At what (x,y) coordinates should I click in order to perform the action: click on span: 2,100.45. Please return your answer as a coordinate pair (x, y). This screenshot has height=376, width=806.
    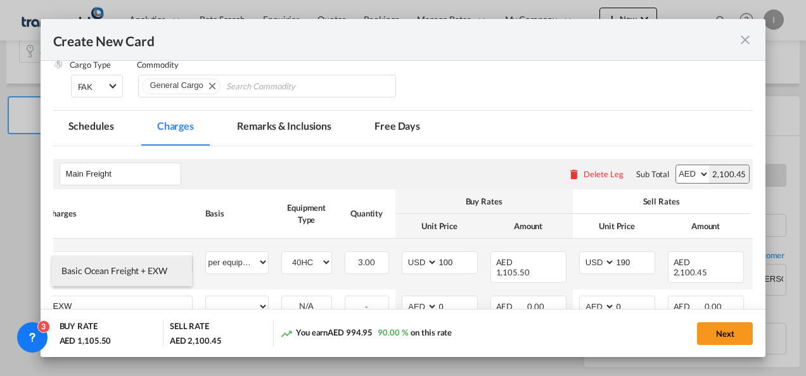
    Looking at the image, I should click on (690, 272).